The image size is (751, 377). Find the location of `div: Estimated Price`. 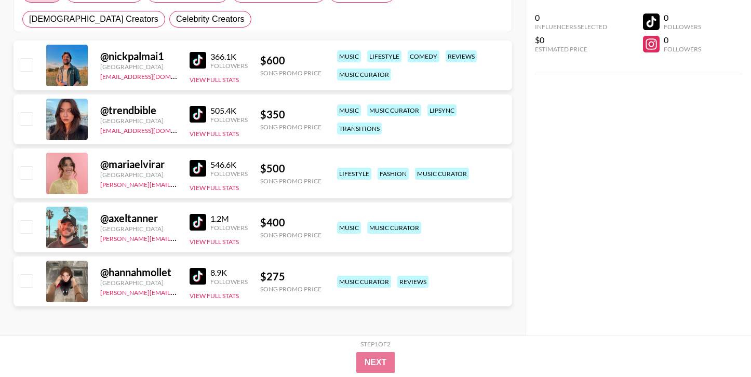

div: Estimated Price is located at coordinates (571, 49).